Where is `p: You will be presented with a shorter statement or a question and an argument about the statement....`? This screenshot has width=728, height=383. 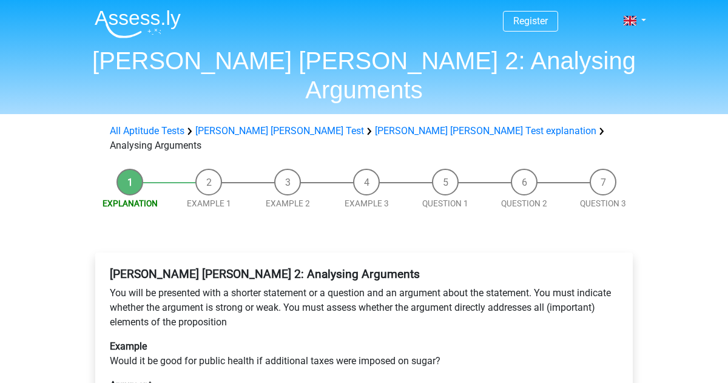
p: You will be presented with a shorter statement or a question and an argument about the statement.... is located at coordinates (364, 308).